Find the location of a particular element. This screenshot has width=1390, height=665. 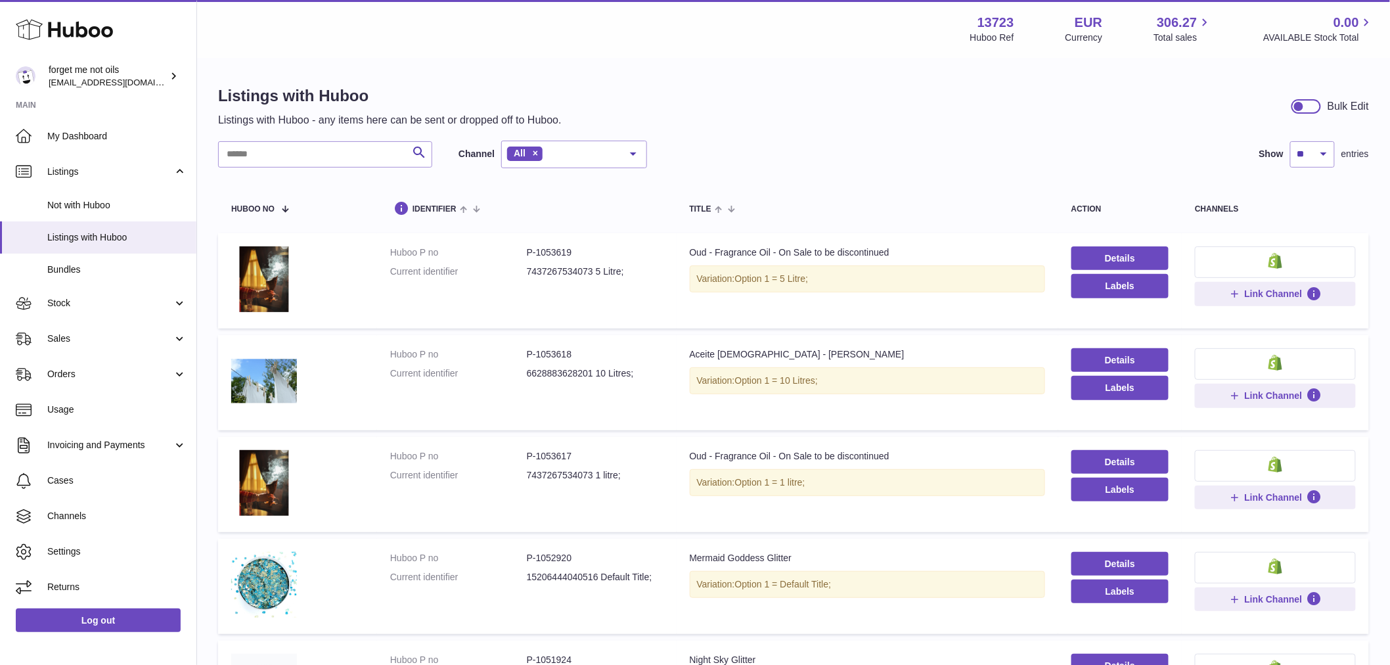

span: title is located at coordinates (700, 209).